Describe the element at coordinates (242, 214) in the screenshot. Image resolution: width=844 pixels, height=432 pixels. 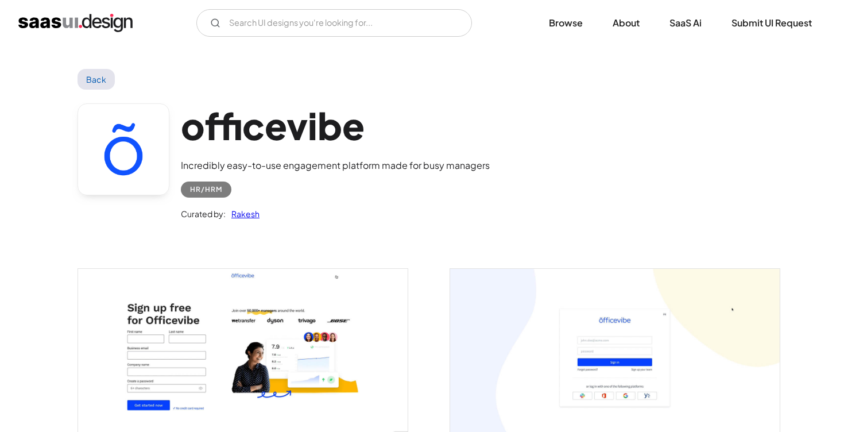
I see `a: Rakesh` at that location.